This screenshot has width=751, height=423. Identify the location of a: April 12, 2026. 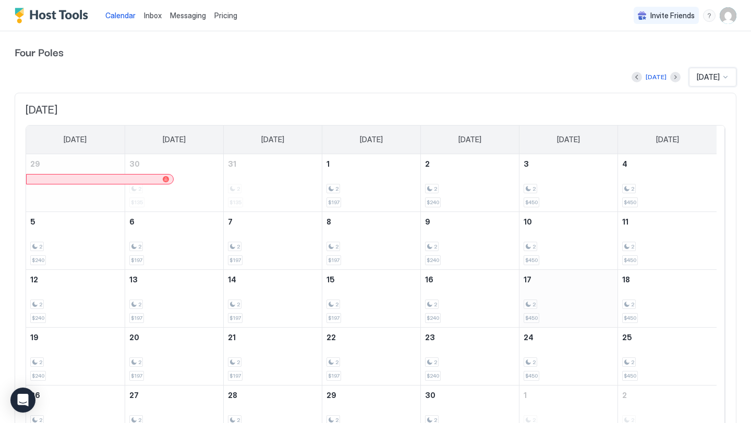
(75, 279).